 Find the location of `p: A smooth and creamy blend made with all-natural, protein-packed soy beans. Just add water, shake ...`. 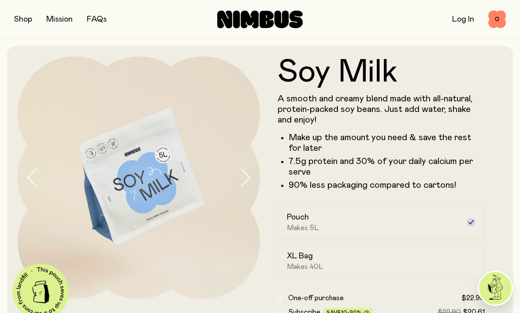

p: A smooth and creamy blend made with all-natural, protein-packed soy beans. Just add water, shake ... is located at coordinates (381, 109).